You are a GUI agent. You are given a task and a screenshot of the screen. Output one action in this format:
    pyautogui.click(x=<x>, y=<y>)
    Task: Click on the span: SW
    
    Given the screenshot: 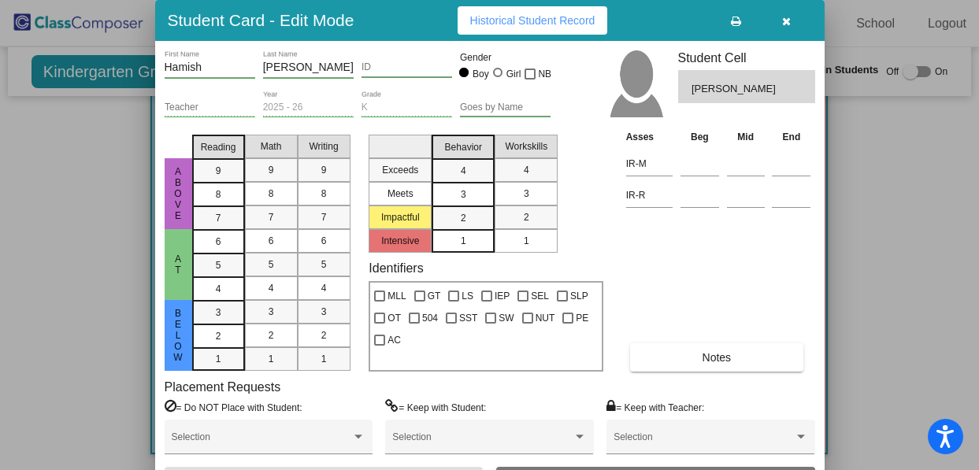 What is the action you would take?
    pyautogui.click(x=506, y=318)
    